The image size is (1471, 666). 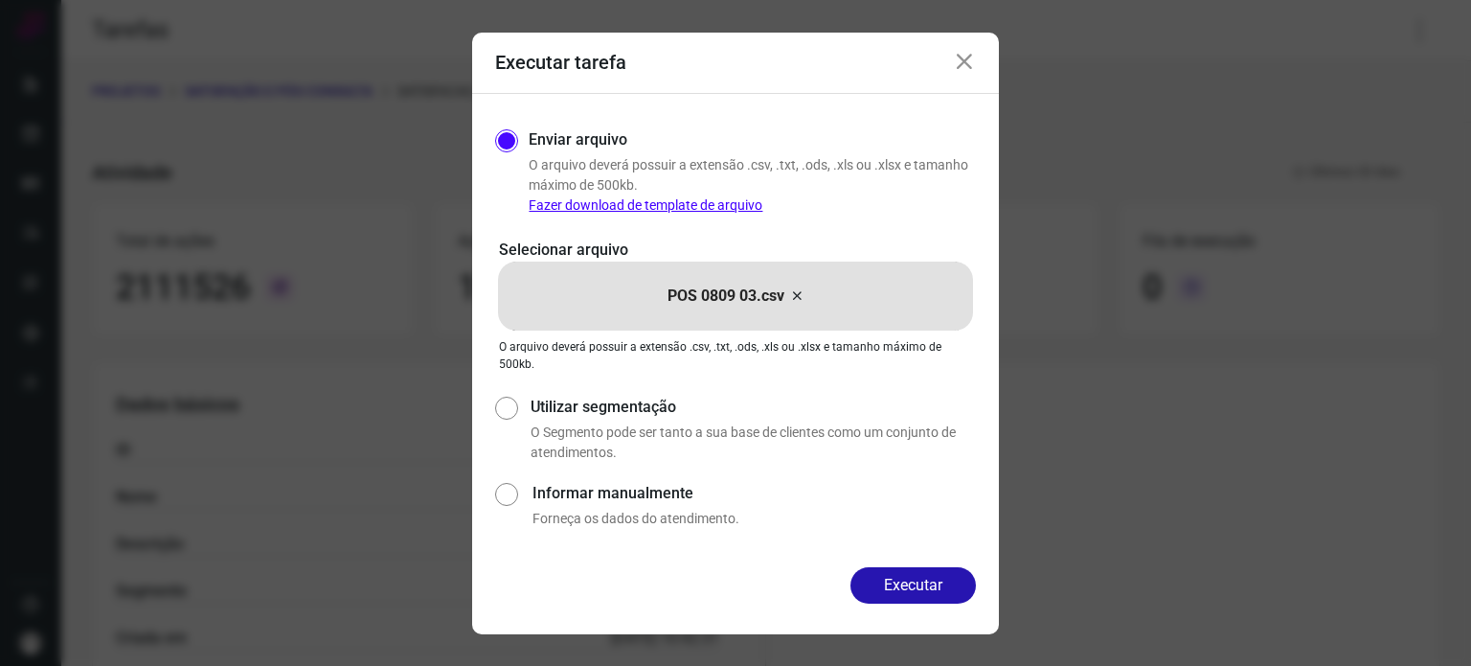 What do you see at coordinates (736, 250) in the screenshot?
I see `p: Selecionar arquivo` at bounding box center [736, 250].